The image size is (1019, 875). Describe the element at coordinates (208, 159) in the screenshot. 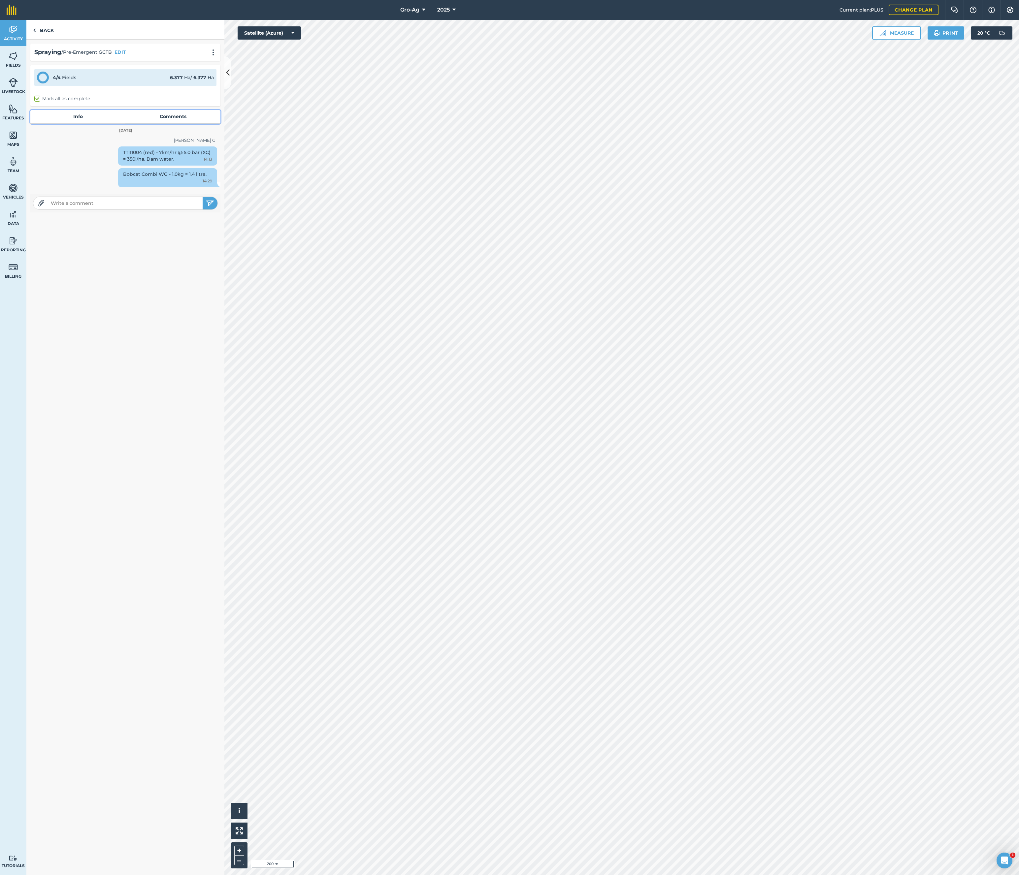

I see `span: 14:13` at that location.